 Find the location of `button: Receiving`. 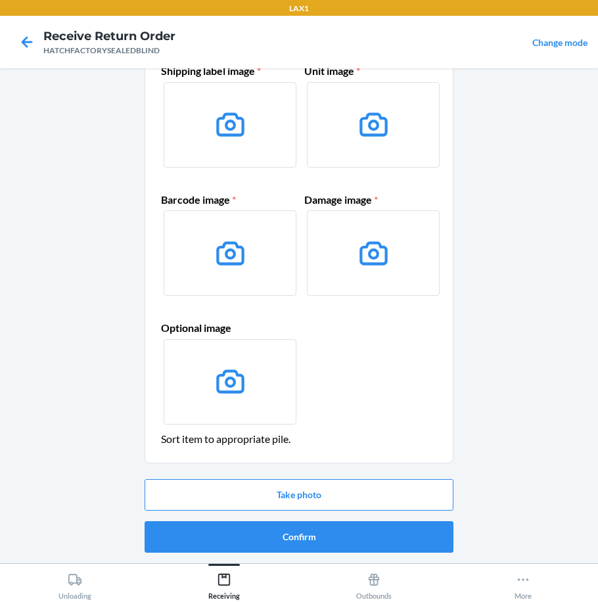

button: Receiving is located at coordinates (225, 582).